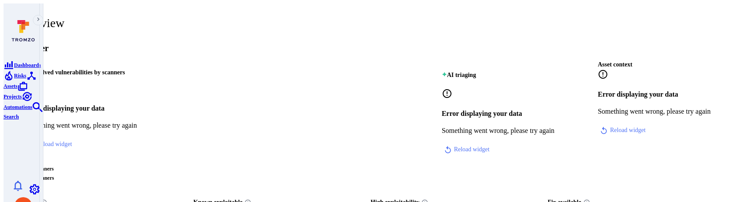 The width and height of the screenshot is (733, 202). I want to click on button: Notifications, so click(18, 186).